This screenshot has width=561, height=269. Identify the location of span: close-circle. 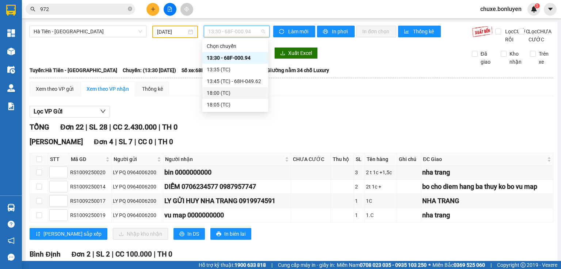
(130, 9).